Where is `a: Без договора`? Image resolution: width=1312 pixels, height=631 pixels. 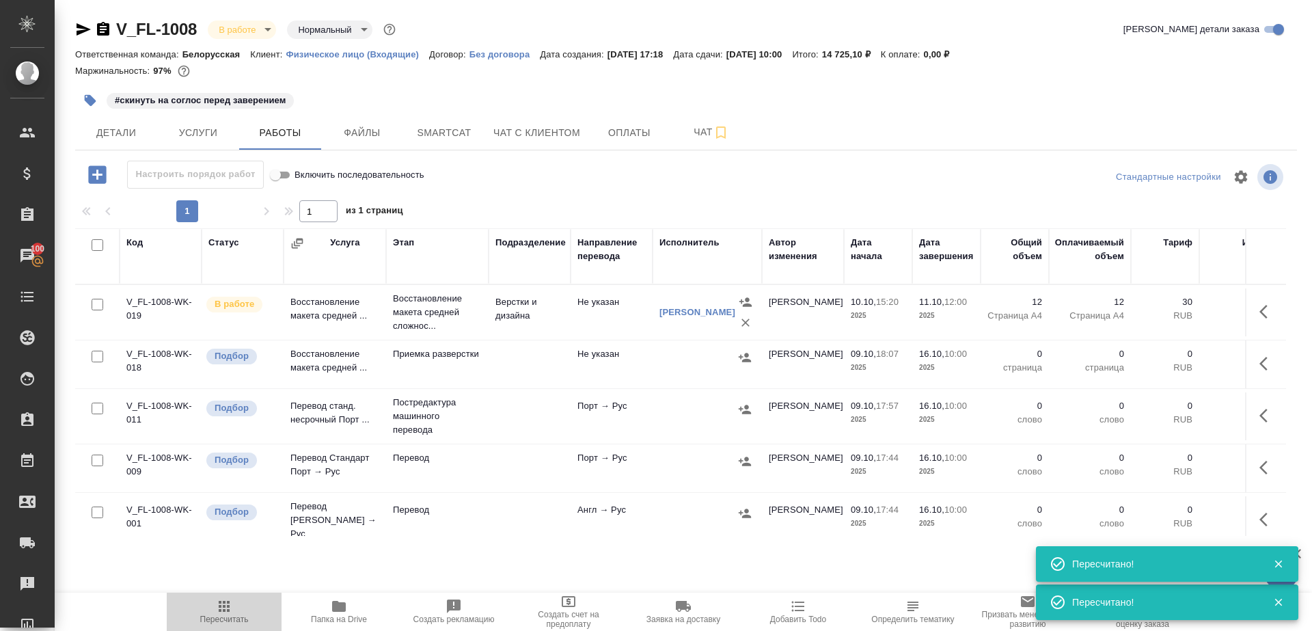 a: Без договора is located at coordinates (505, 53).